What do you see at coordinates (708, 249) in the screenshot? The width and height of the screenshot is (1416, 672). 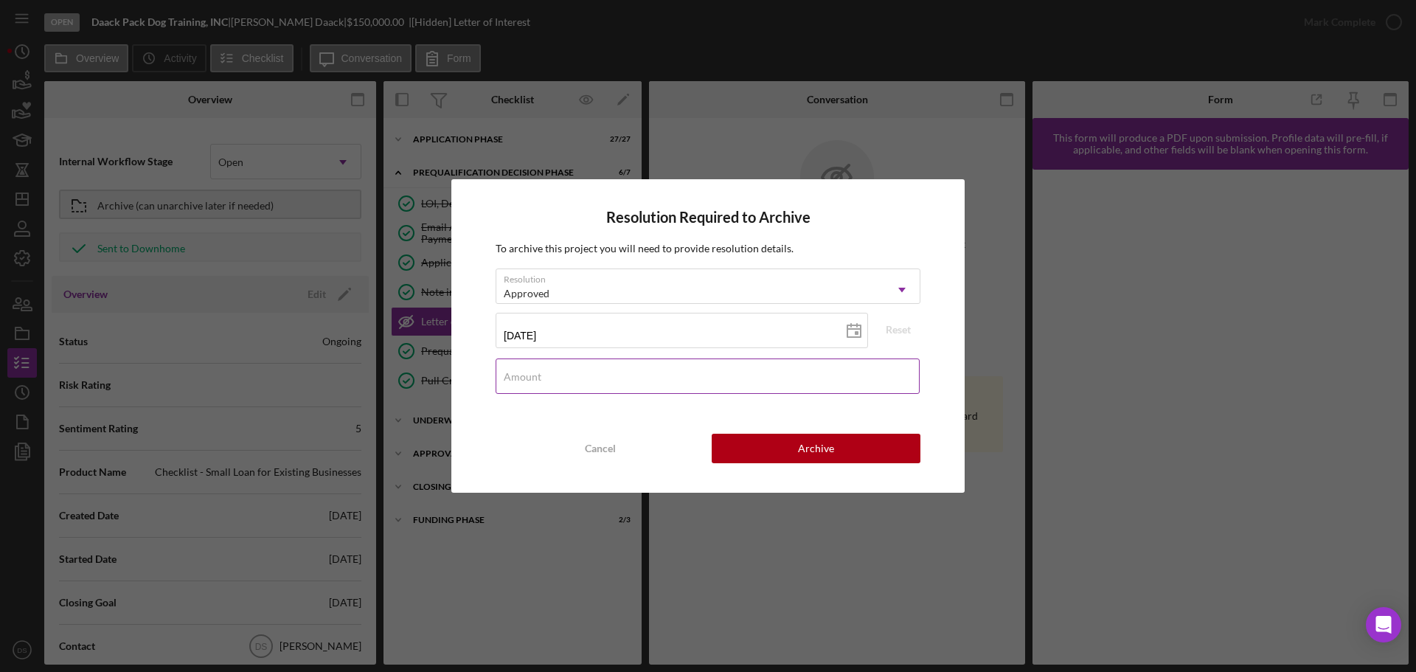 I see `p: To archive this project you will need to provide resolution details.` at bounding box center [708, 249].